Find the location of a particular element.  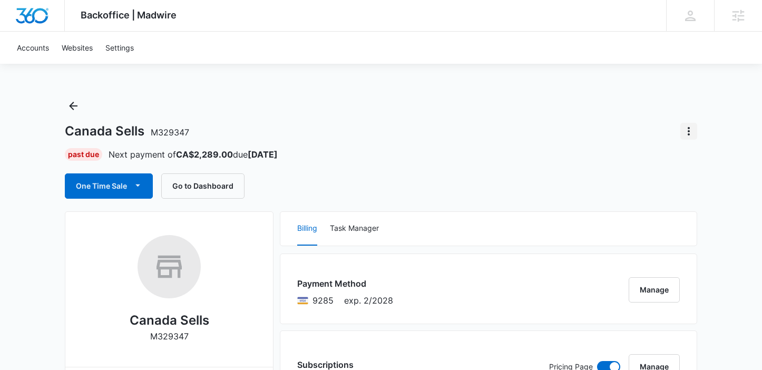

div: Domain Overview is located at coordinates (67, 65).